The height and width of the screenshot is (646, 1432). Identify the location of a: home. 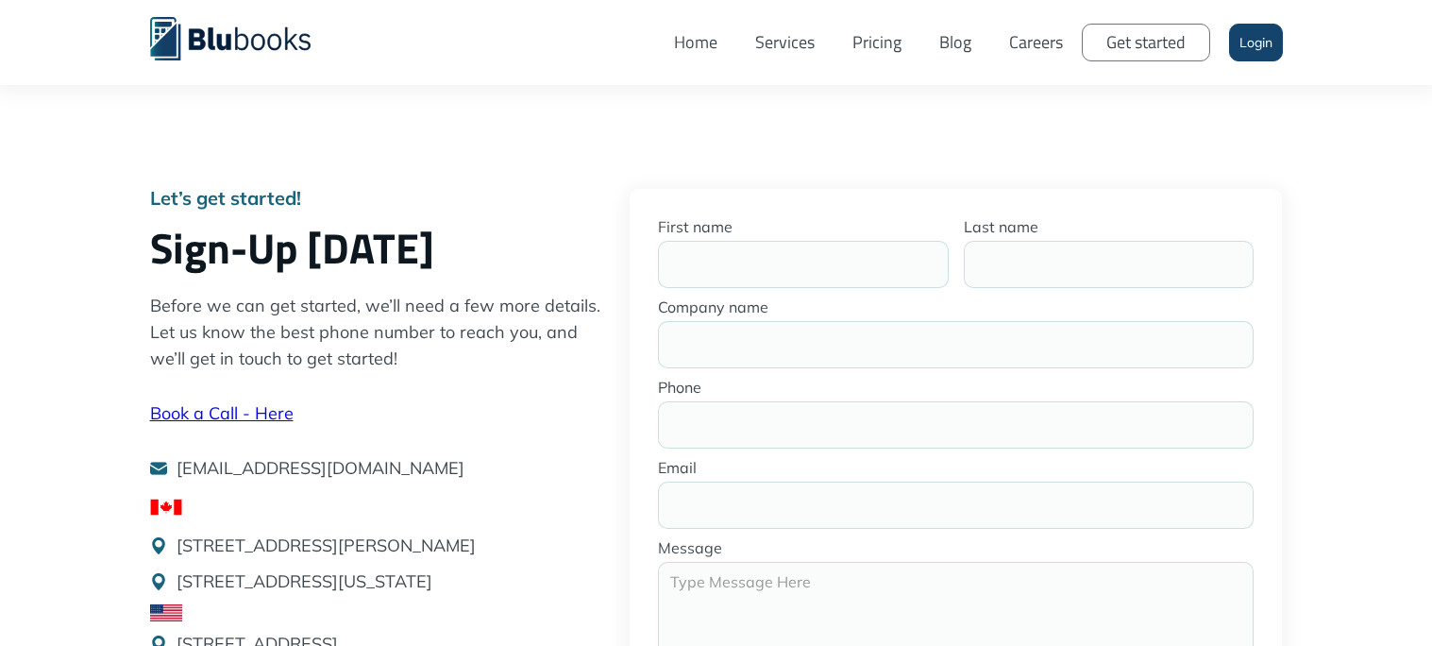
(245, 37).